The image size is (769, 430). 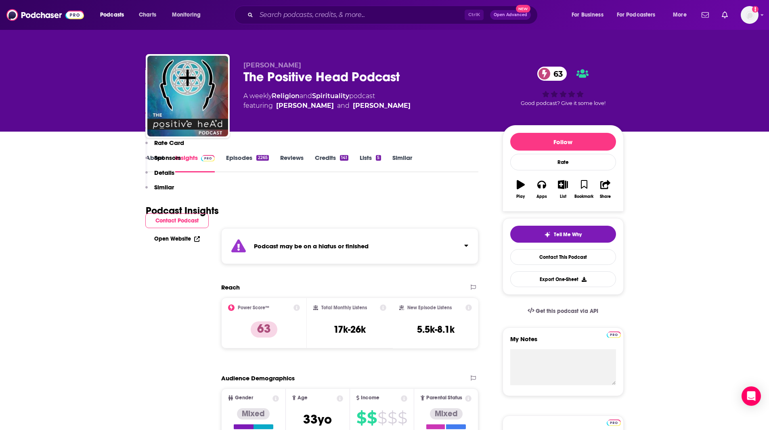 I want to click on h2: Reach, so click(x=231, y=287).